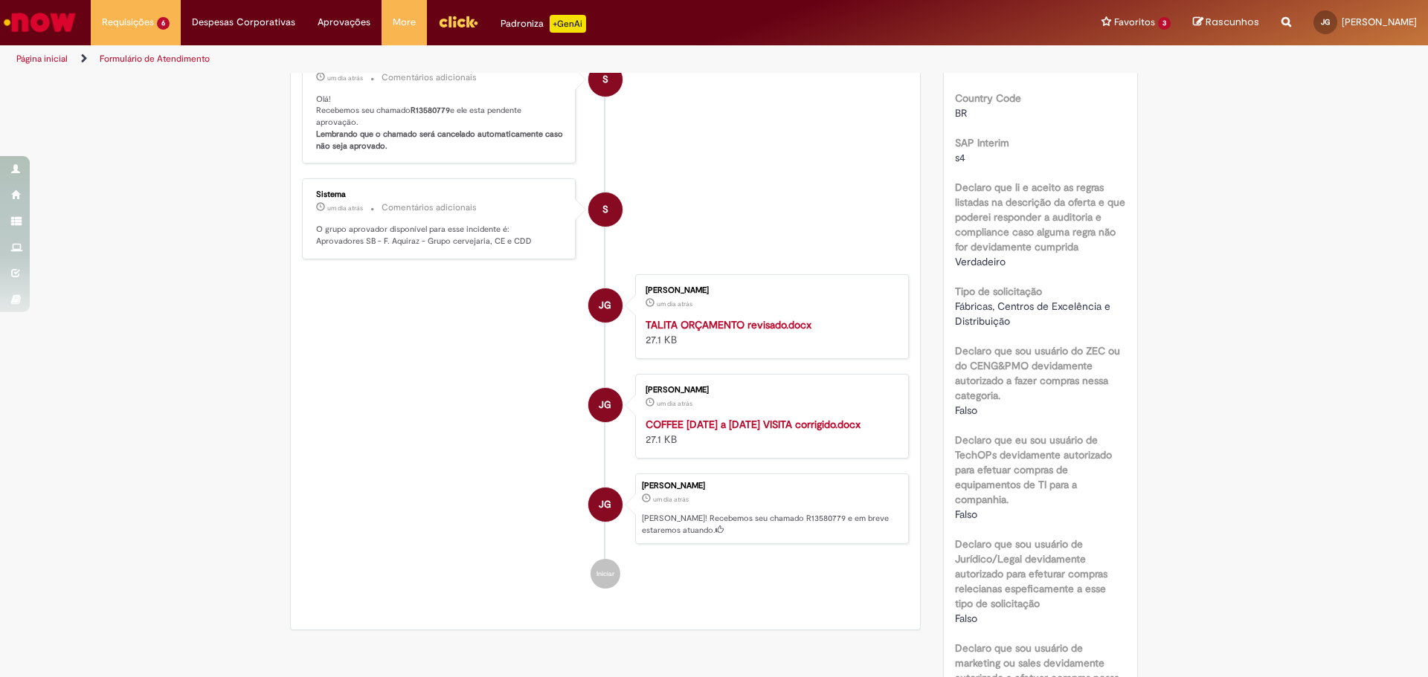 Image resolution: width=1428 pixels, height=677 pixels. What do you see at coordinates (128, 22) in the screenshot?
I see `span: Requisições` at bounding box center [128, 22].